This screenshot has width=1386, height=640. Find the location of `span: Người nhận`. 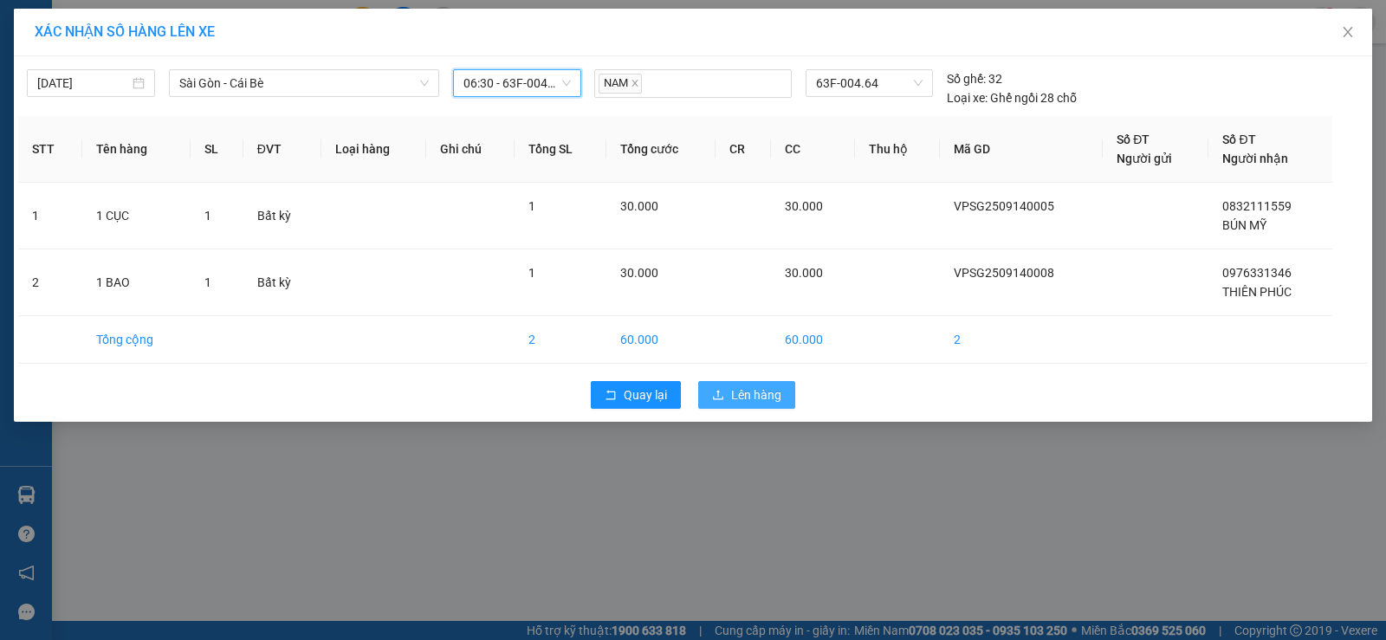

span: Người nhận is located at coordinates (1255, 158).